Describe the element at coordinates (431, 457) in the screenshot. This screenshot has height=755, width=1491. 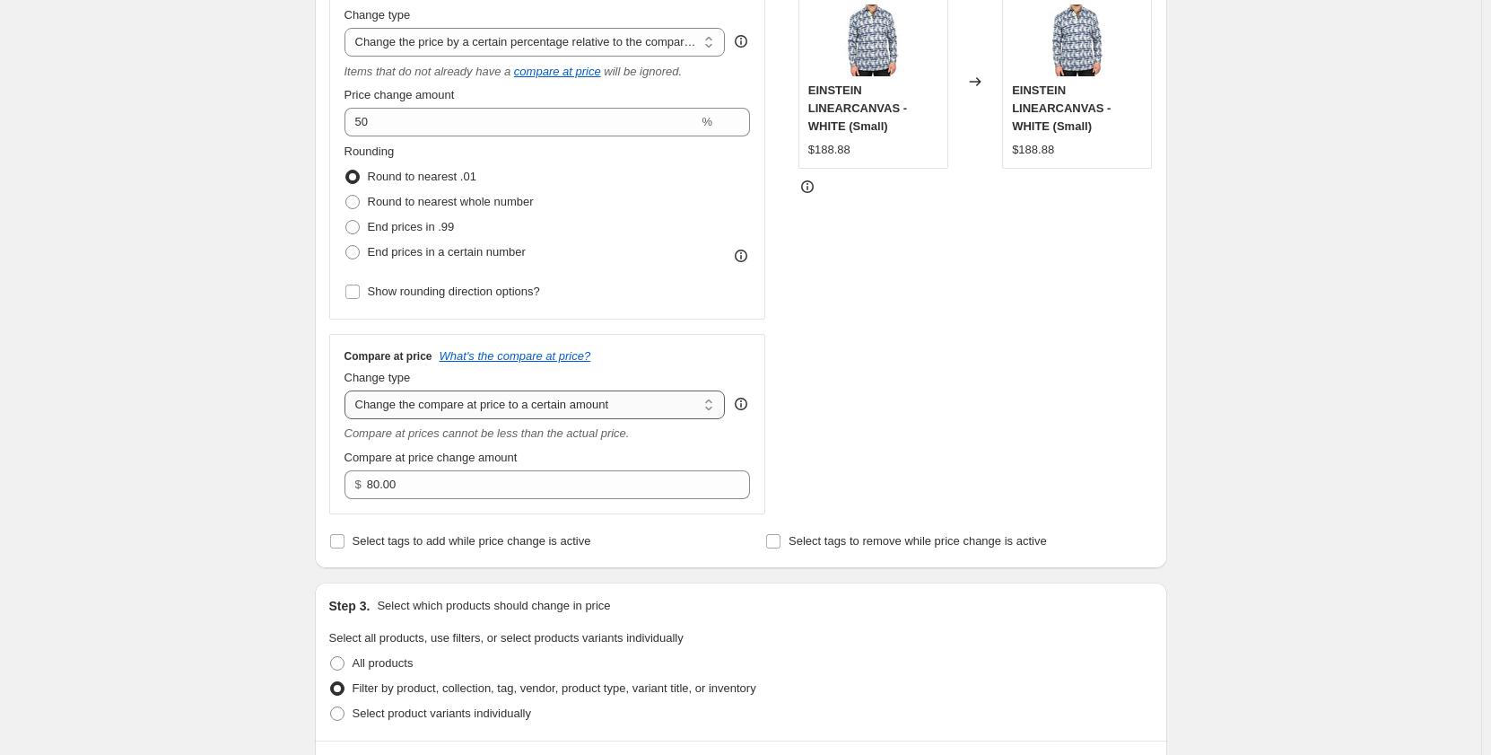
I see `span: Compare at price change amount` at that location.